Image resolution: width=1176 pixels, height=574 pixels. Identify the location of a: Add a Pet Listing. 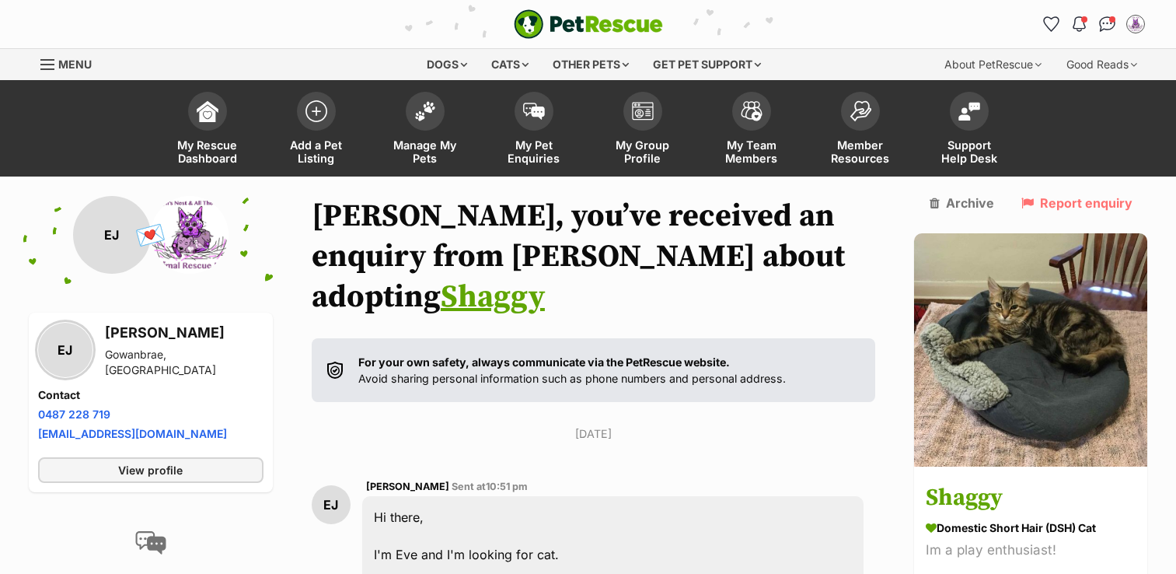
(316, 130).